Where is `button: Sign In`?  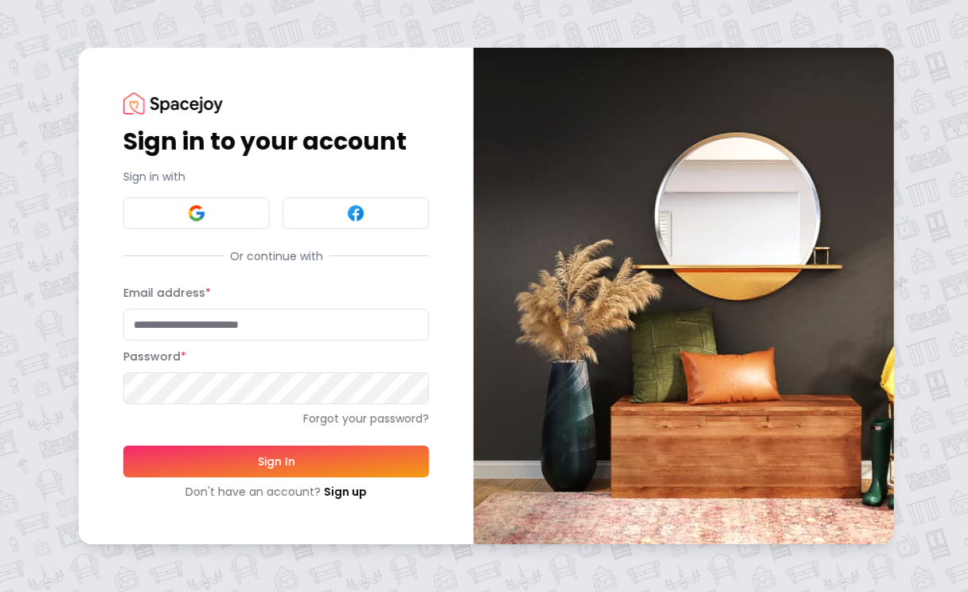 button: Sign In is located at coordinates (276, 462).